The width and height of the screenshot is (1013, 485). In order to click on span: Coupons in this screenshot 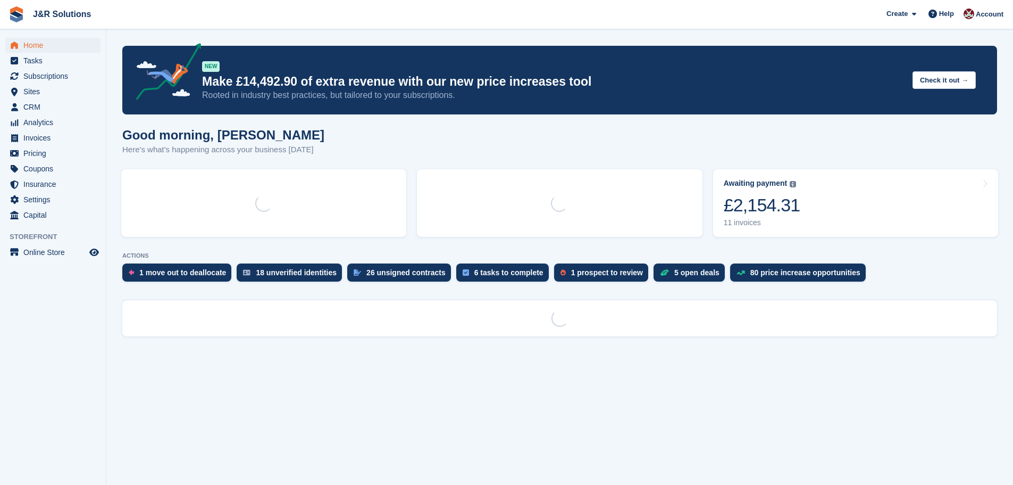, I will do `click(55, 169)`.